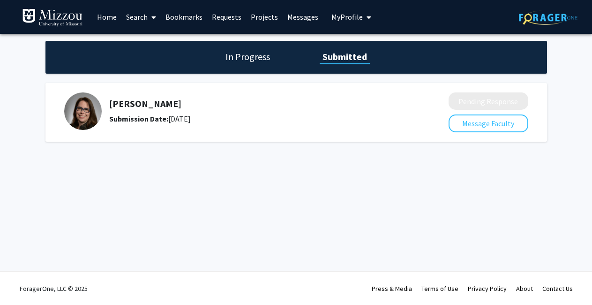  Describe the element at coordinates (347, 17) in the screenshot. I see `span: My Profile` at that location.